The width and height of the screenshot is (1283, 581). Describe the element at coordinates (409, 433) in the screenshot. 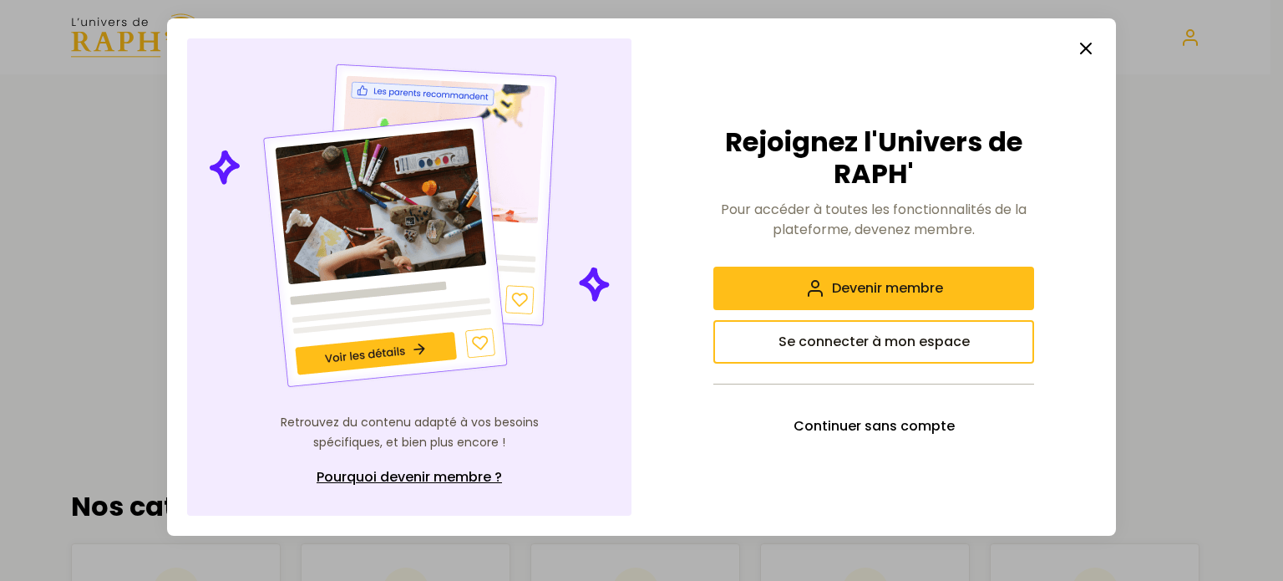

I see `p: Retrouvez du contenu adapté à vos besoins spécifiques, et bien plus encore !` at that location.